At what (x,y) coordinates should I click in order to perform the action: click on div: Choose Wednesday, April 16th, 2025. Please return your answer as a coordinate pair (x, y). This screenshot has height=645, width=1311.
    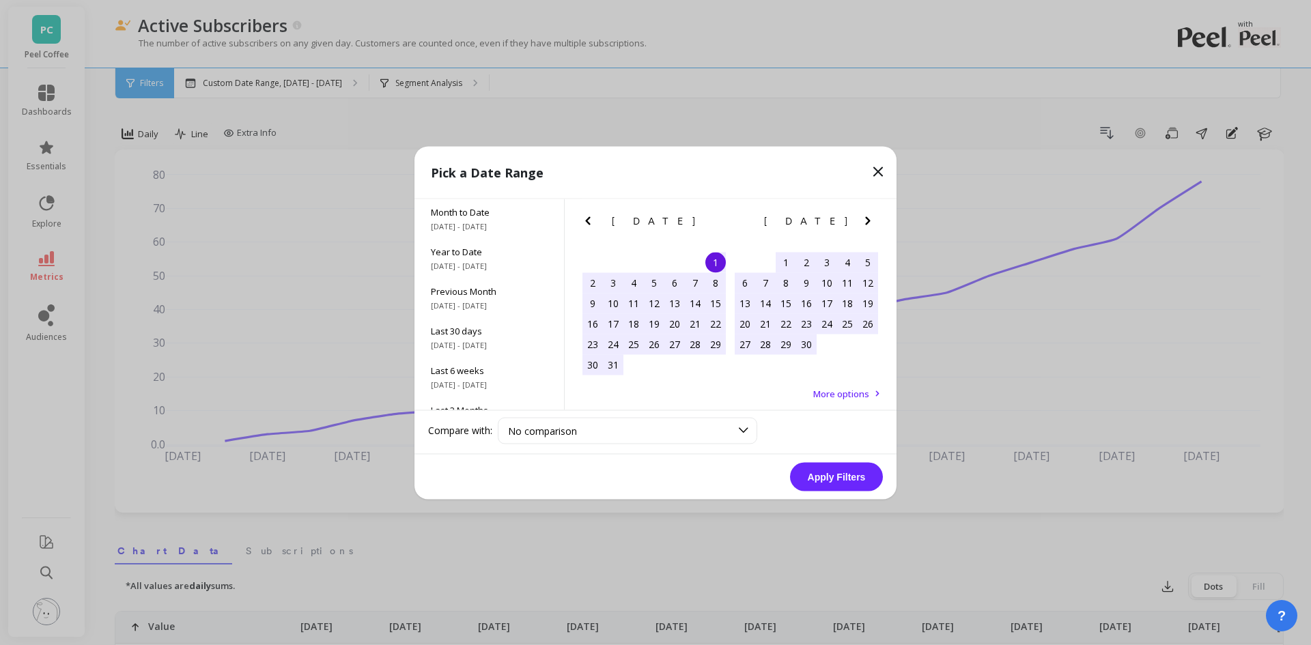
    Looking at the image, I should click on (806, 303).